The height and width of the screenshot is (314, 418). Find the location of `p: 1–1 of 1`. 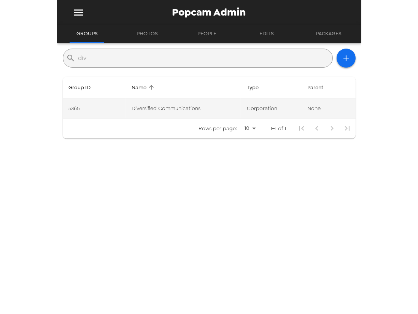

p: 1–1 of 1 is located at coordinates (278, 128).